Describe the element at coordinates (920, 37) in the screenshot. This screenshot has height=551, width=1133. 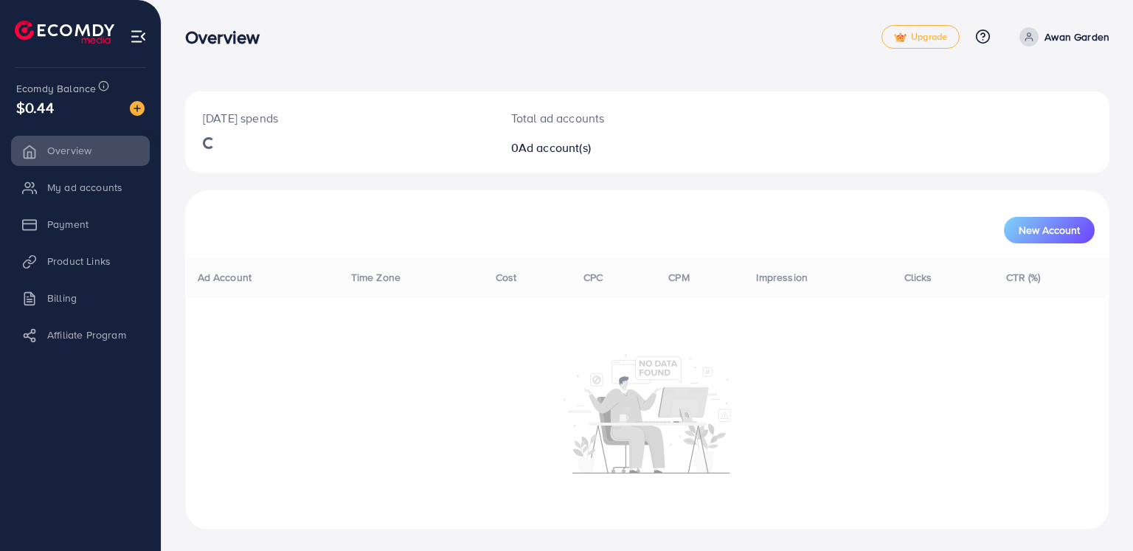
I see `span: Upgrade` at that location.